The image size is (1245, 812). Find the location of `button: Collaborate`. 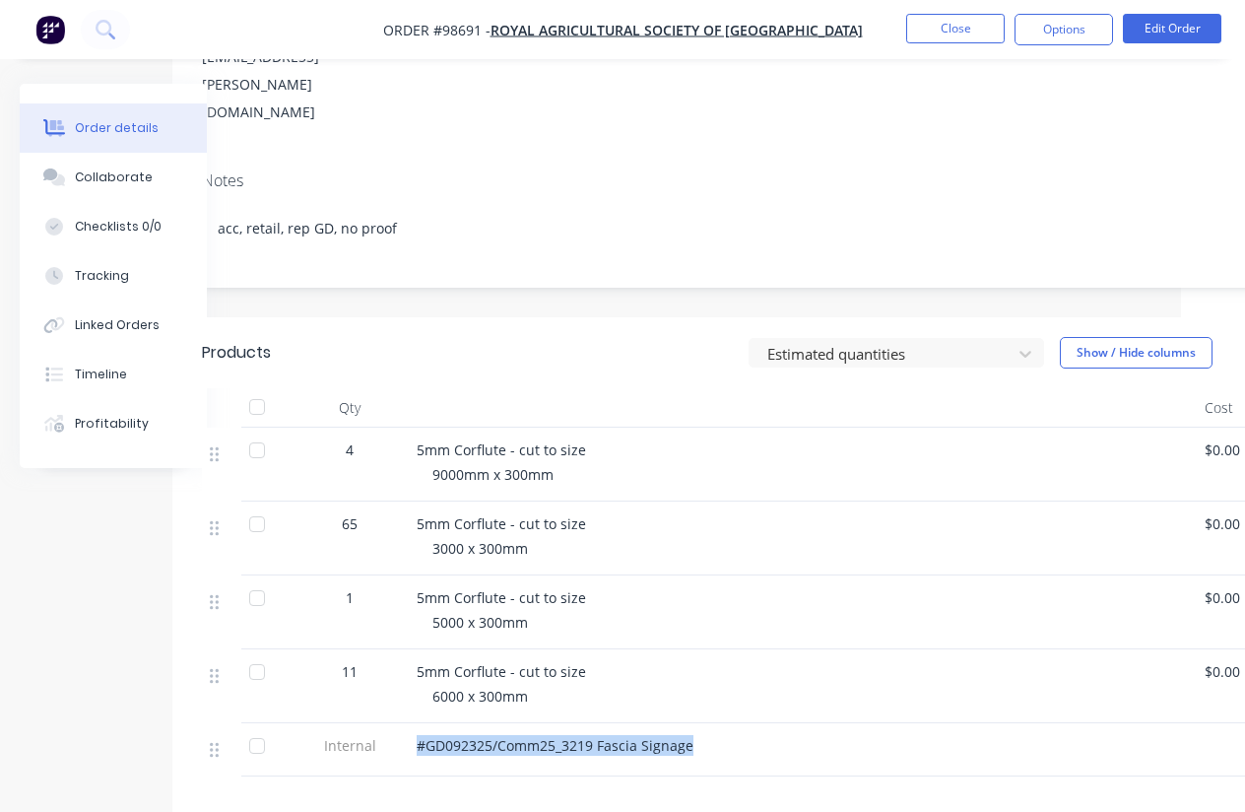

button: Collaborate is located at coordinates (113, 177).